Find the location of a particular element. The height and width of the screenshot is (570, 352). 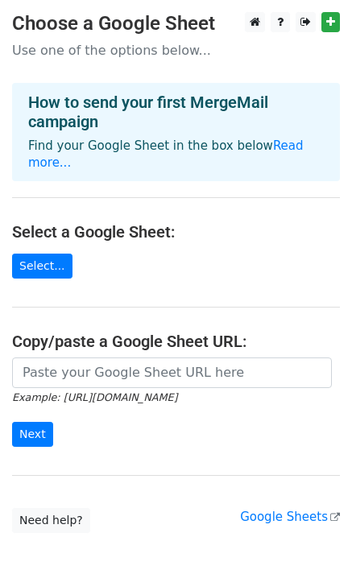

h4: How to send your first MergeMail campaign is located at coordinates (176, 112).